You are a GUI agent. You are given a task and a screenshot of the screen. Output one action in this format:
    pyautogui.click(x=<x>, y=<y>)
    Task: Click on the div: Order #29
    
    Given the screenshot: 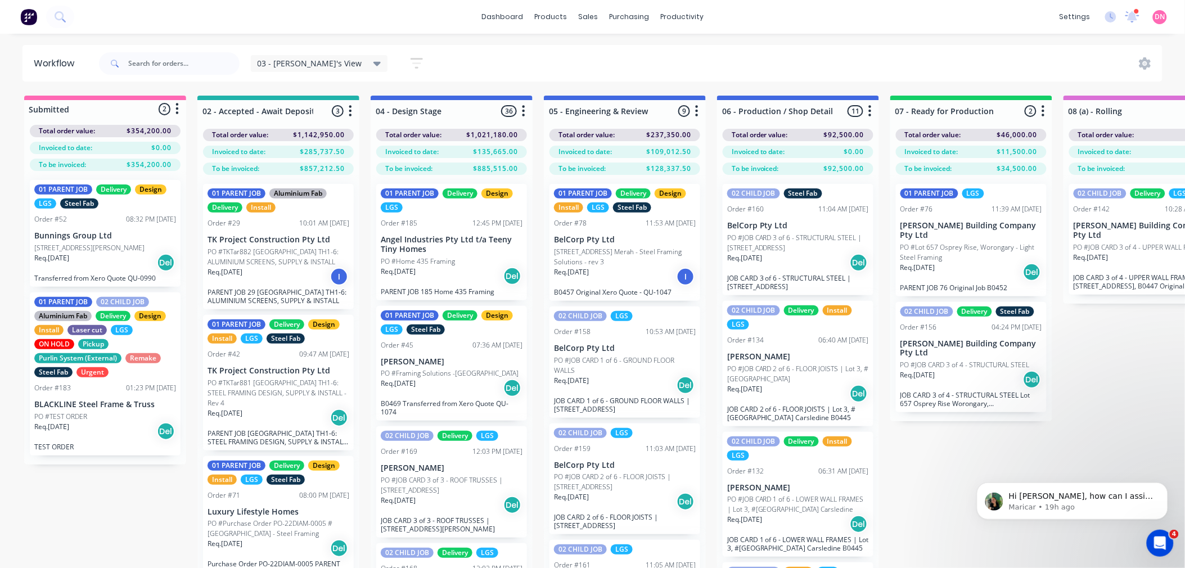 What is the action you would take?
    pyautogui.click(x=224, y=223)
    